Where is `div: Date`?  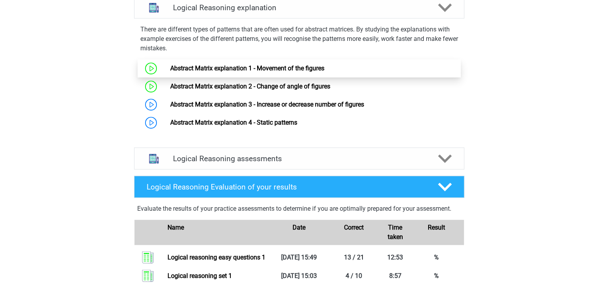
div: Date is located at coordinates (299, 232).